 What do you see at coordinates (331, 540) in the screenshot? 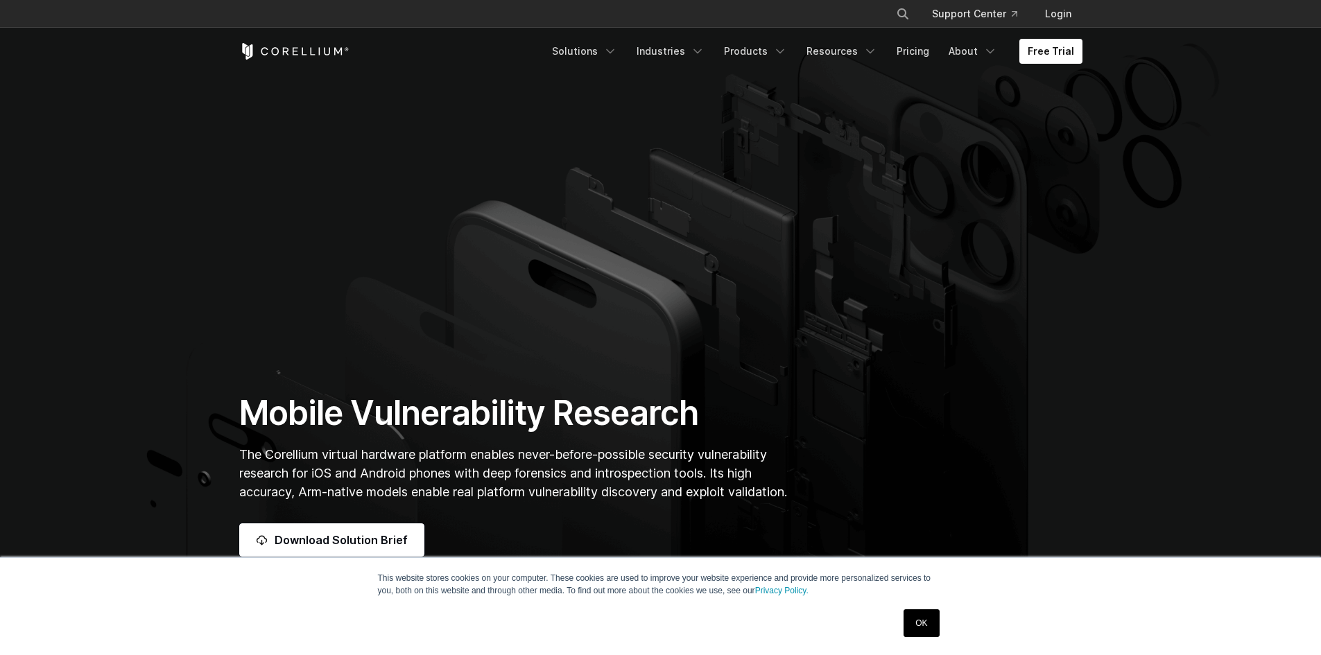
I see `a: Download Solution Brief` at bounding box center [331, 540].